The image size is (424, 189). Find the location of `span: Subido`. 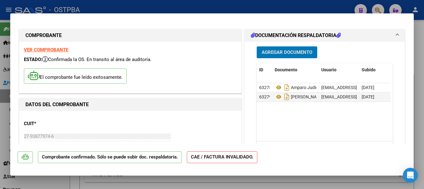

span: Subido is located at coordinates (369, 70).